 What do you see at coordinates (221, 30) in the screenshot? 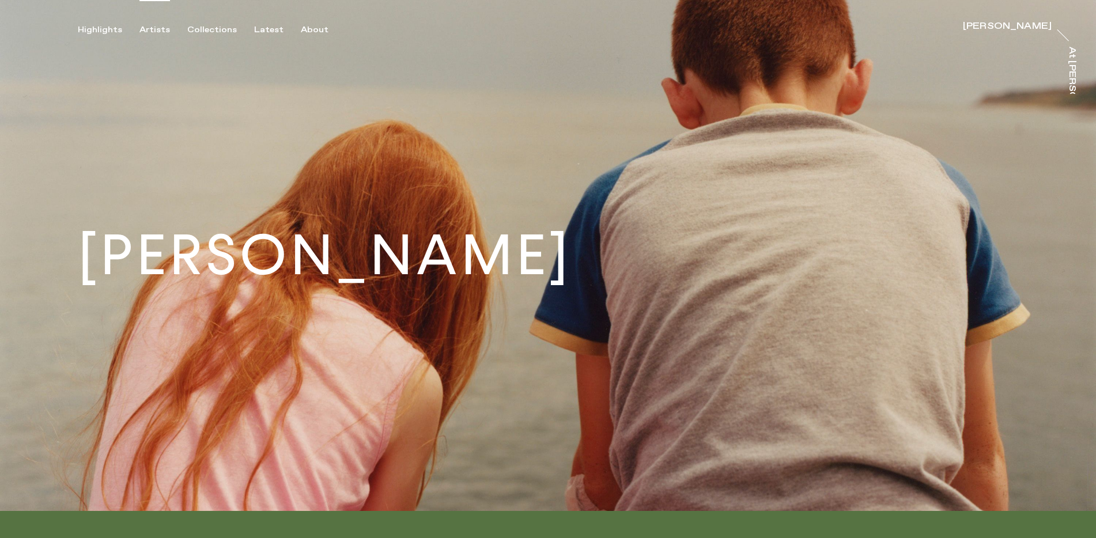
I see `button: Collections` at bounding box center [221, 30].